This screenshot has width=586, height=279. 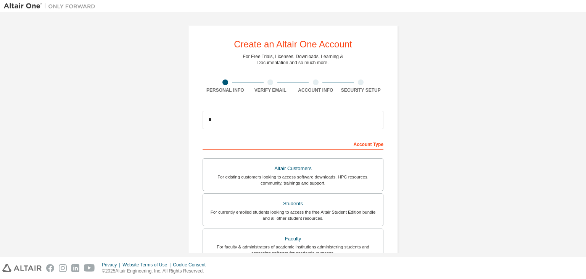 I want to click on p: © 2025 Altair Engineering, Inc. All Rights Reserved., so click(x=156, y=271).